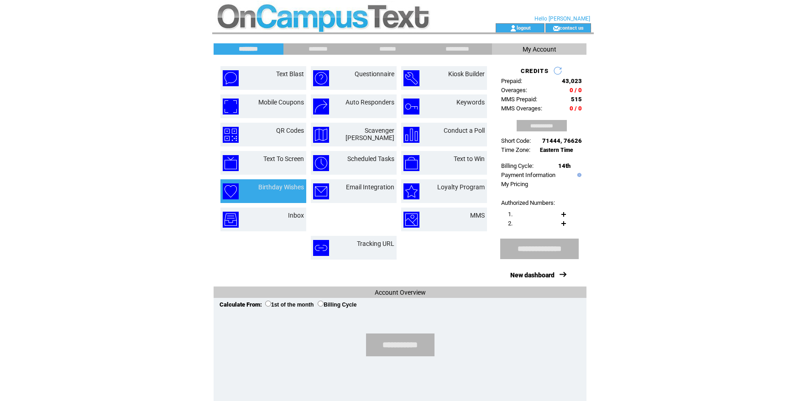 The width and height of the screenshot is (806, 401). I want to click on a: Birthday Wishes, so click(281, 187).